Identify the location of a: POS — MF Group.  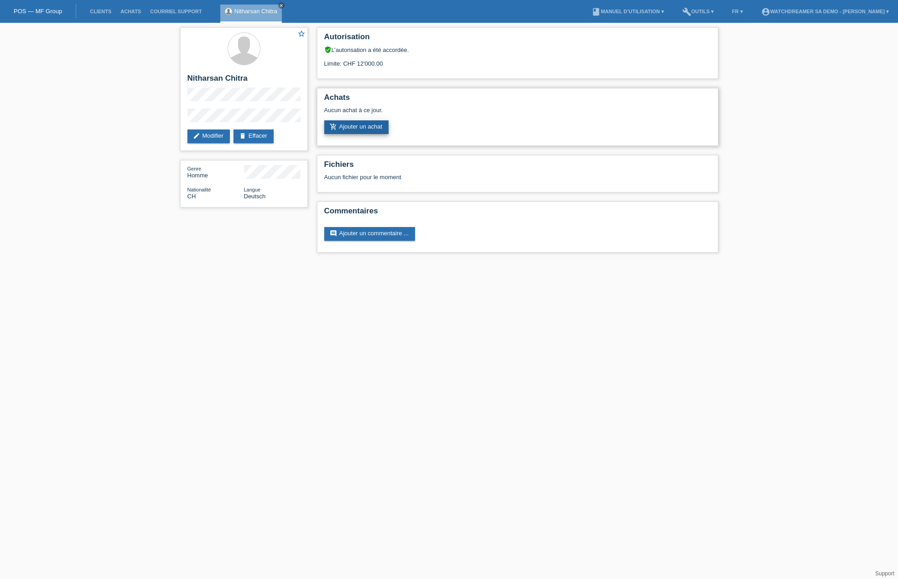
(38, 11).